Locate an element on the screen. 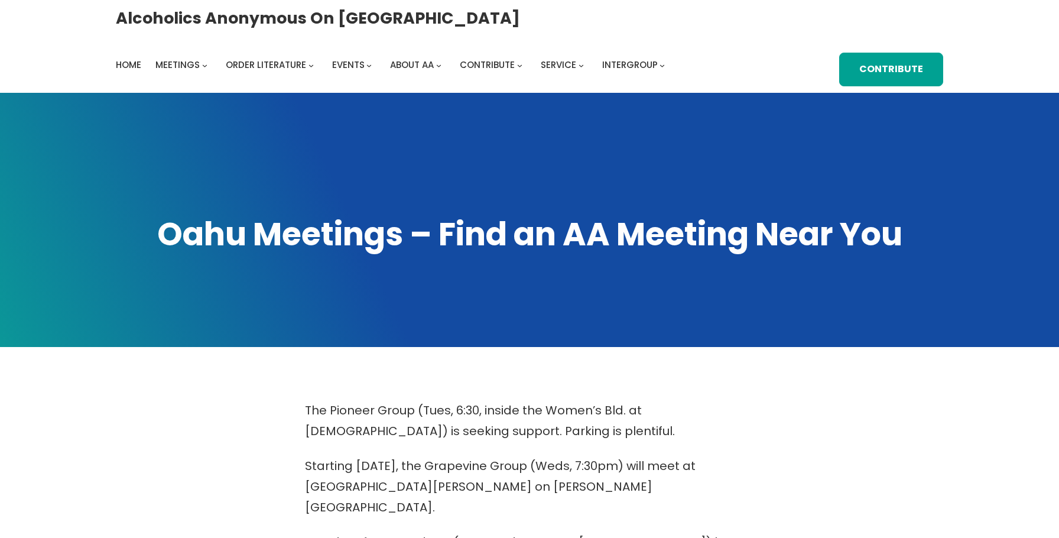 This screenshot has height=538, width=1059. a: Home is located at coordinates (128, 65).